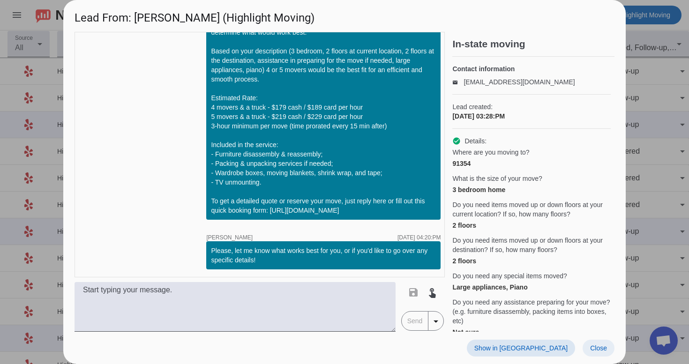  Describe the element at coordinates (436, 321) in the screenshot. I see `mat-icon: arrow_drop_down` at that location.